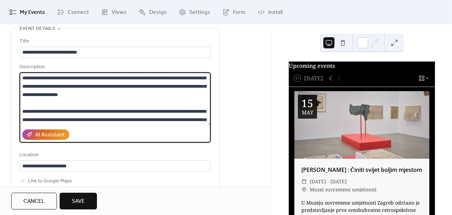 The width and height of the screenshot is (452, 215). I want to click on div: Title, so click(114, 41).